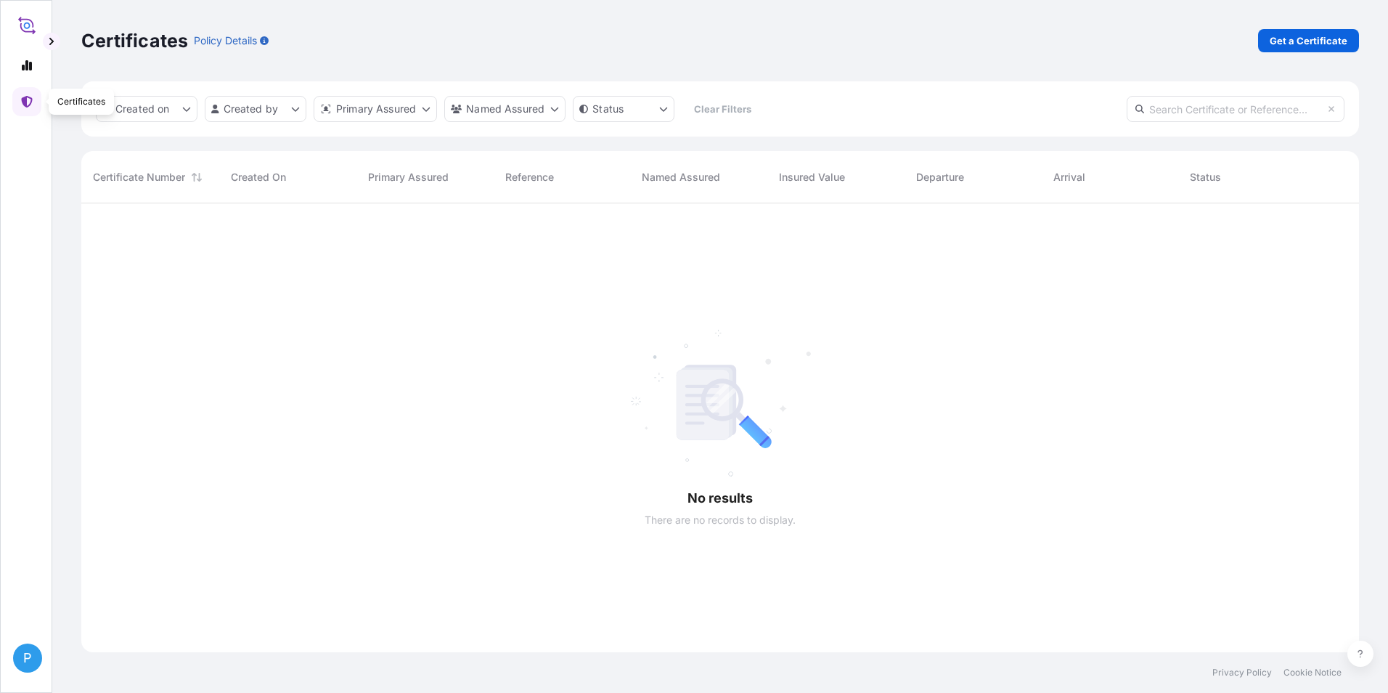 The width and height of the screenshot is (1388, 693). Describe the element at coordinates (624, 109) in the screenshot. I see `button: certificateStatus Filter options` at that location.